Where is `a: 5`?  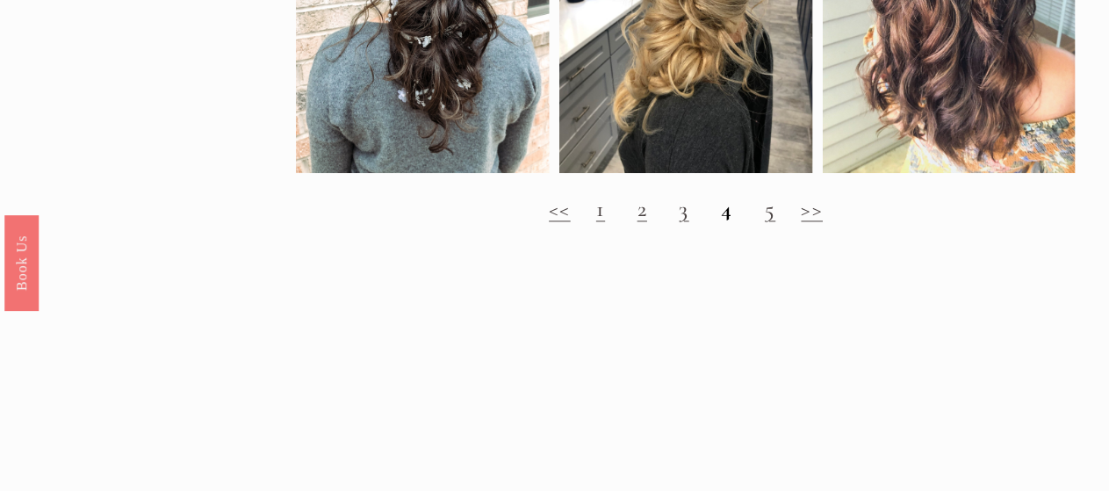 a: 5 is located at coordinates (770, 208).